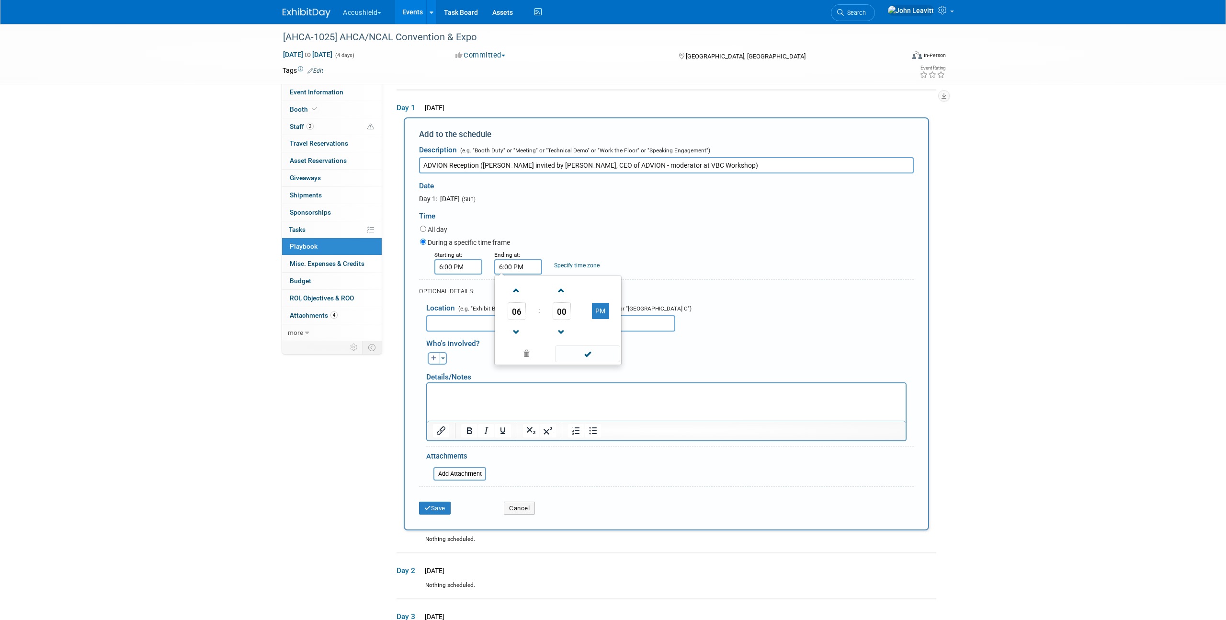 The image size is (1226, 620). What do you see at coordinates (322, 298) in the screenshot?
I see `span: ROI, Objectives & ROO` at bounding box center [322, 298].